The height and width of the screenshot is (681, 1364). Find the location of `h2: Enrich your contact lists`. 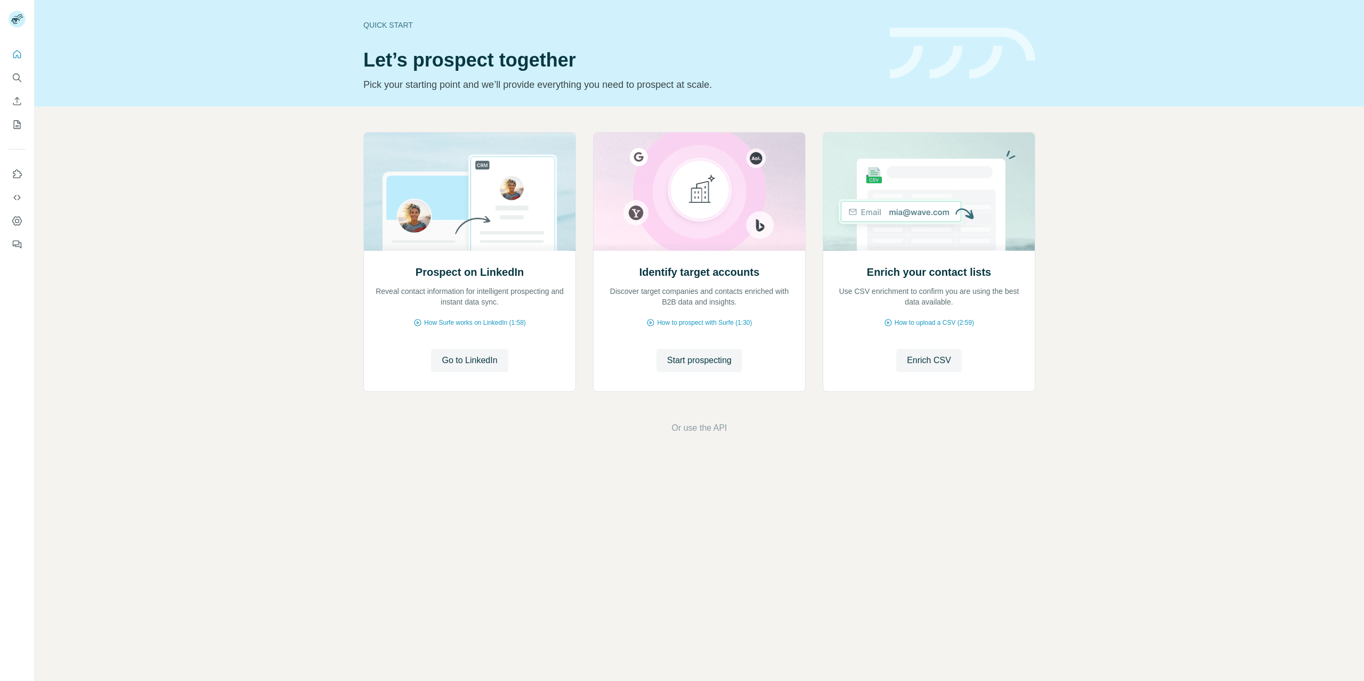

h2: Enrich your contact lists is located at coordinates (929, 272).